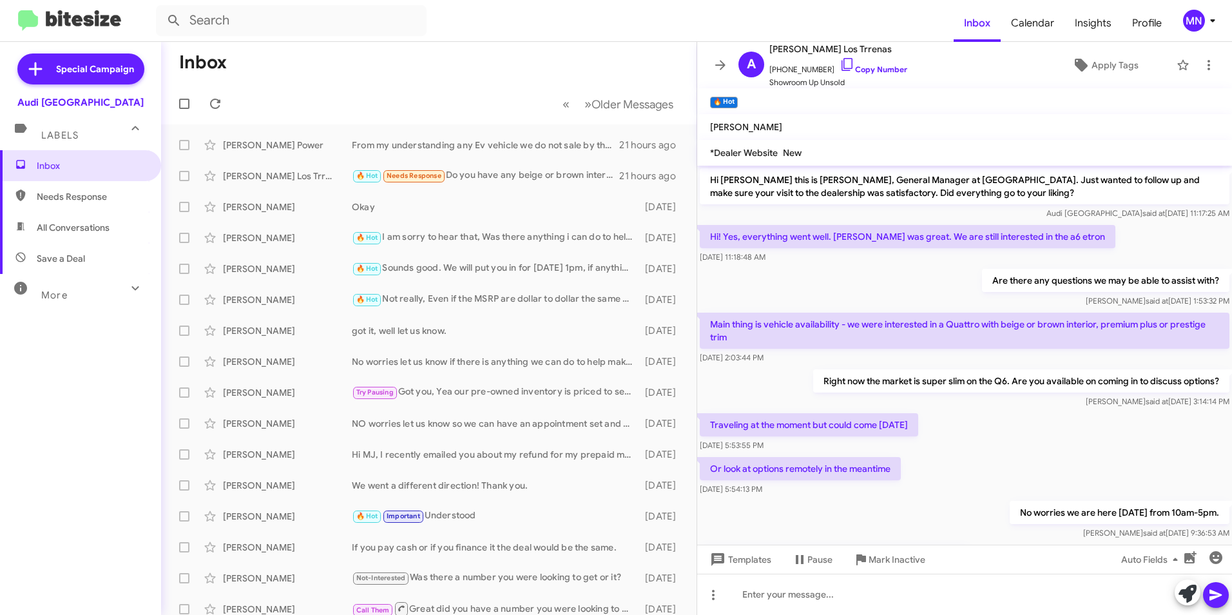 This screenshot has height=615, width=1232. Describe the element at coordinates (632, 104) in the screenshot. I see `span: Older Messages` at that location.